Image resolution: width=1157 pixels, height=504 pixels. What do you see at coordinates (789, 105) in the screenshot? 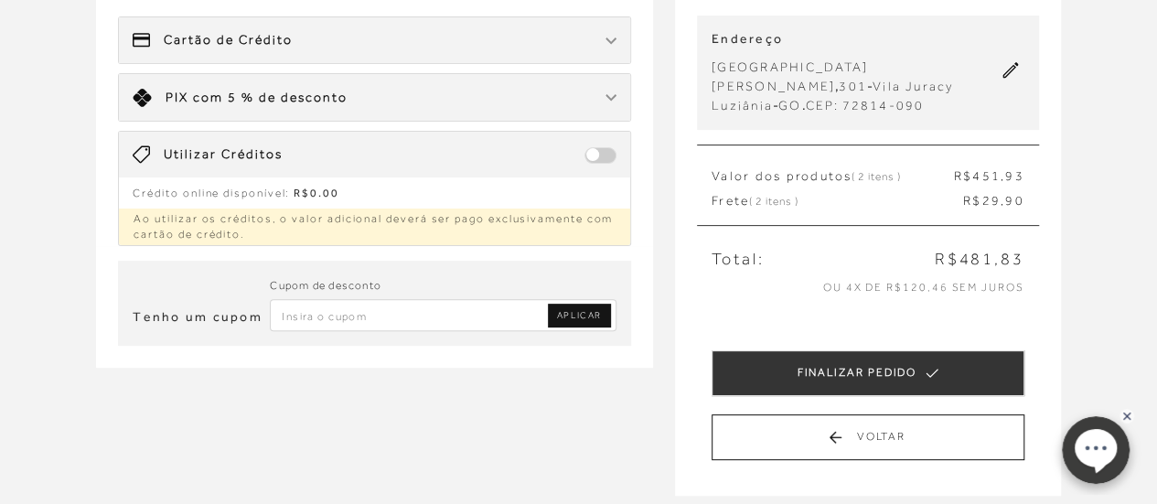
I see `span: GO` at bounding box center [789, 105].